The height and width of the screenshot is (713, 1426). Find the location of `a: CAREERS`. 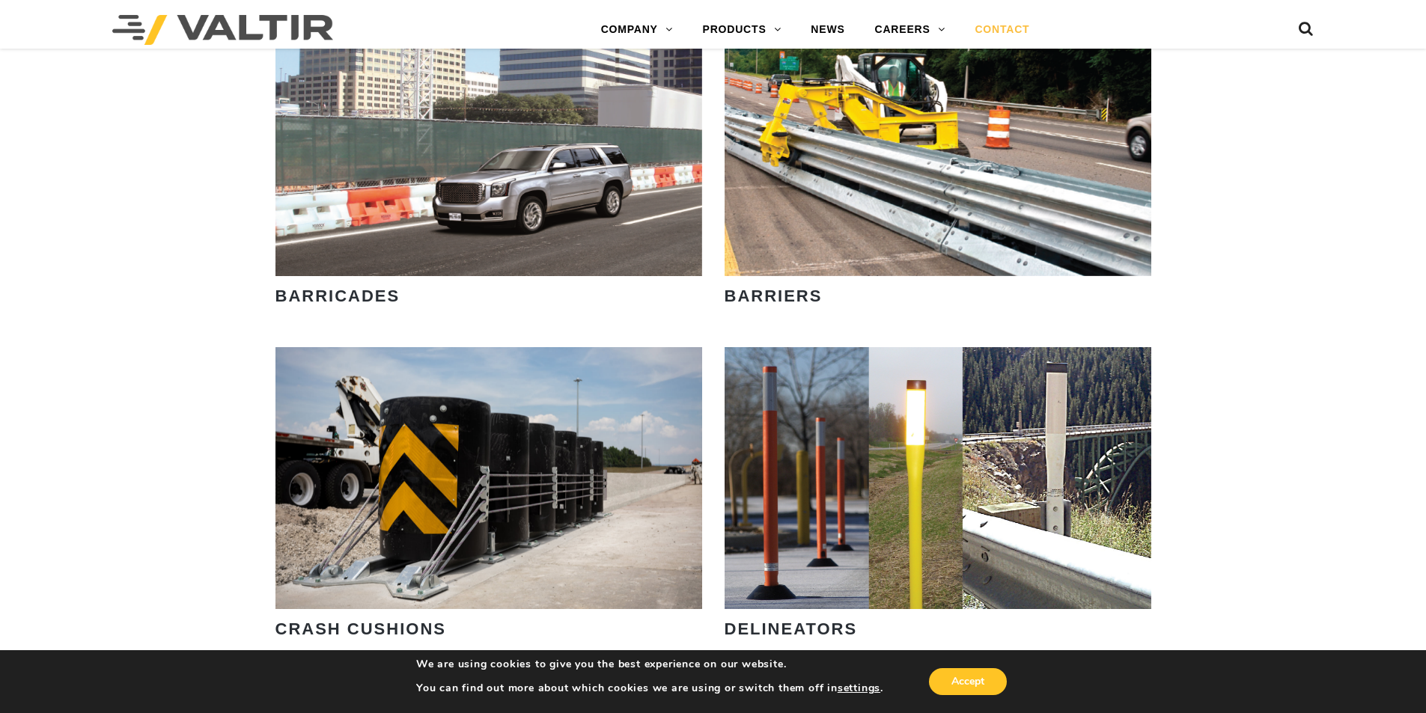

a: CAREERS is located at coordinates (910, 30).